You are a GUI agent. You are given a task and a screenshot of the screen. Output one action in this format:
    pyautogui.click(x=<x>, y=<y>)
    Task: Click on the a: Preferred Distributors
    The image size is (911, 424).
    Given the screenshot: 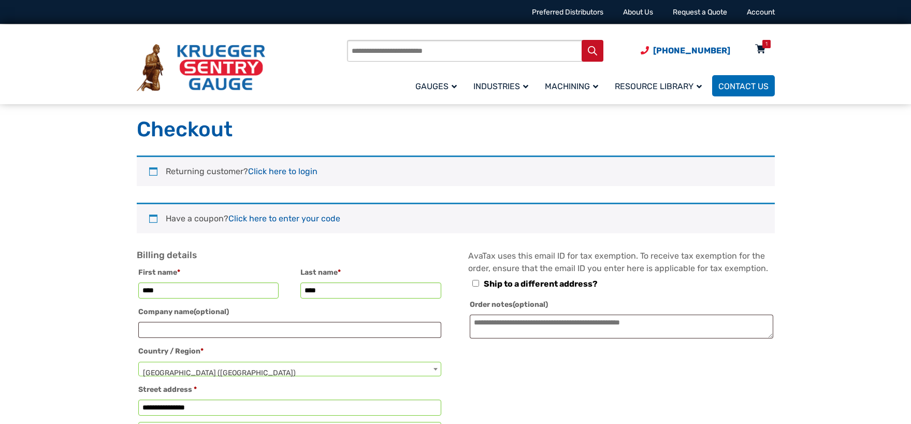 What is the action you would take?
    pyautogui.click(x=568, y=12)
    